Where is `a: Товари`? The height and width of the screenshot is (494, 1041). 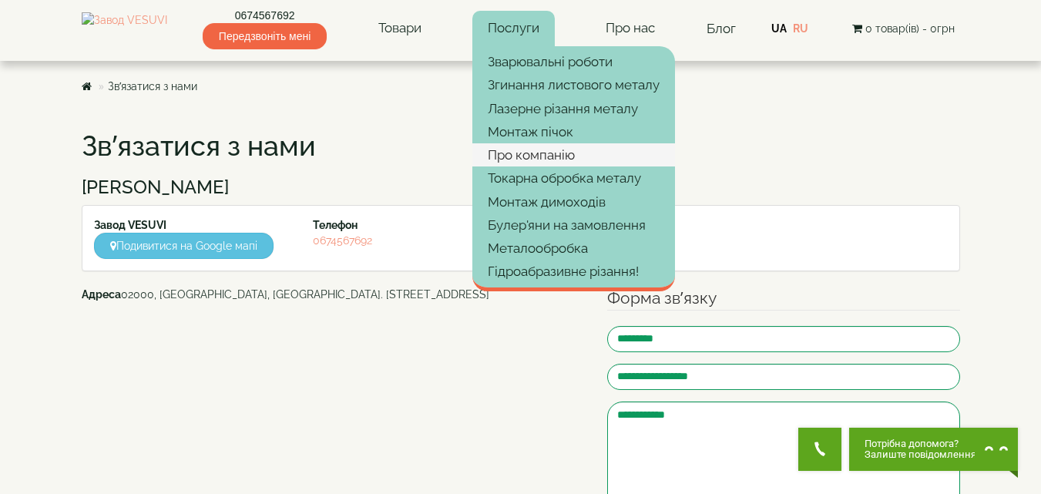
a: Товари is located at coordinates (400, 29).